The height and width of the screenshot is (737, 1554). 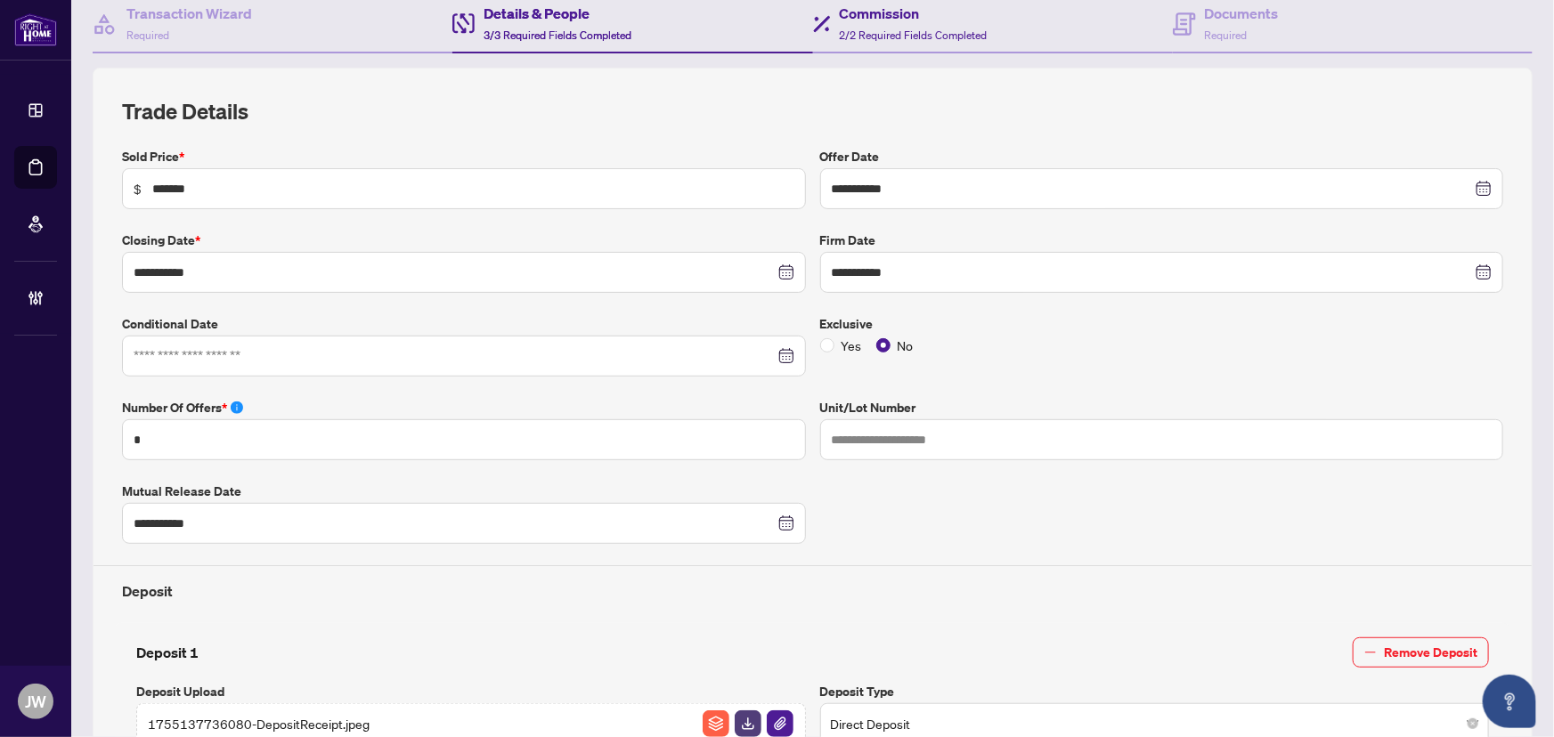 What do you see at coordinates (1162, 157) in the screenshot?
I see `label: Offer Date` at bounding box center [1162, 157].